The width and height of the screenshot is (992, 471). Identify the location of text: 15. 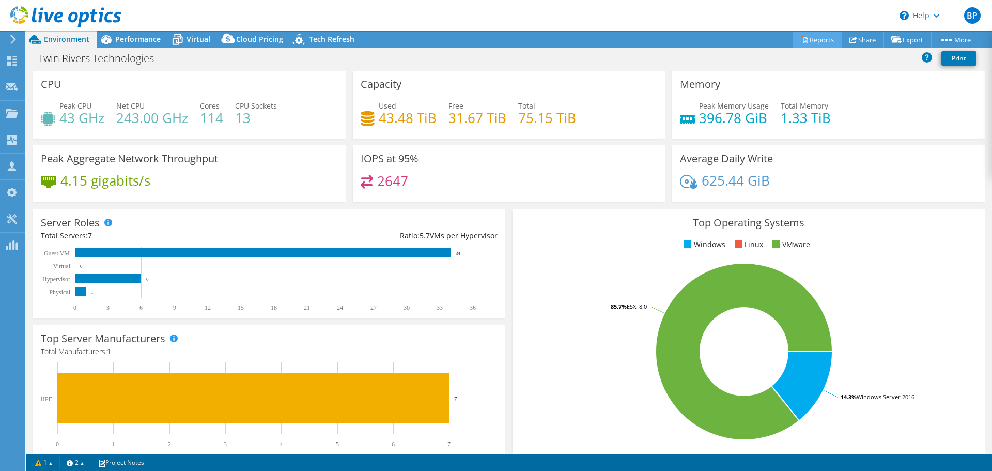
(241, 307).